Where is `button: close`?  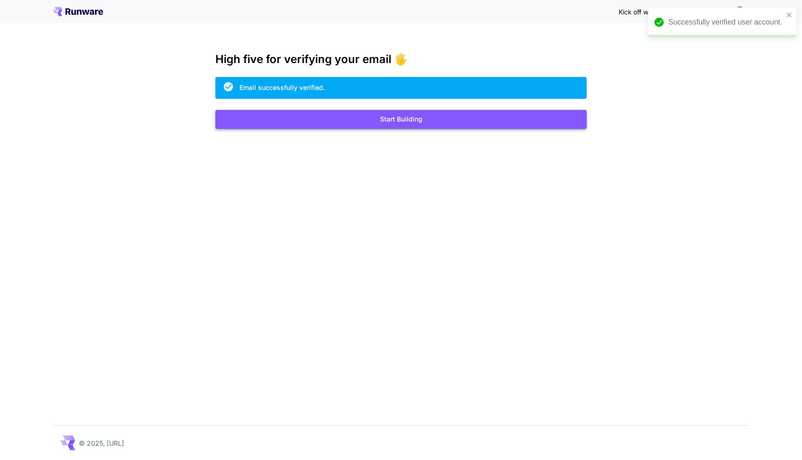 button: close is located at coordinates (789, 15).